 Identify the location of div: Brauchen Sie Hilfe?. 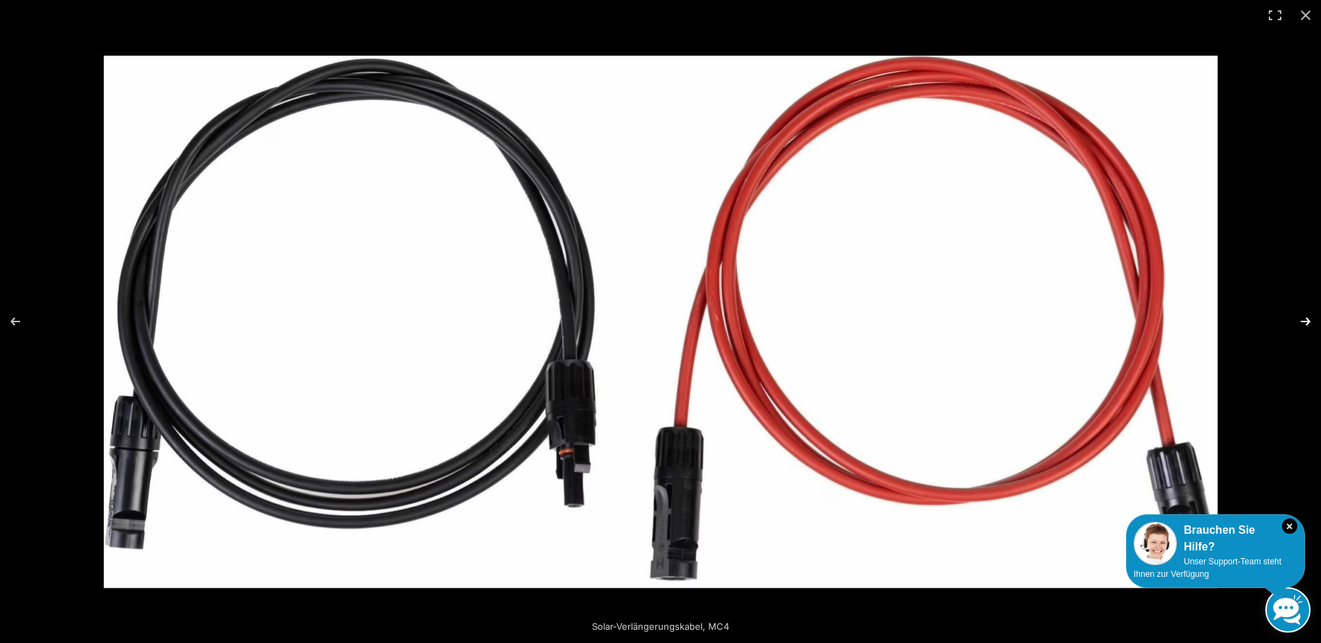
(1215, 539).